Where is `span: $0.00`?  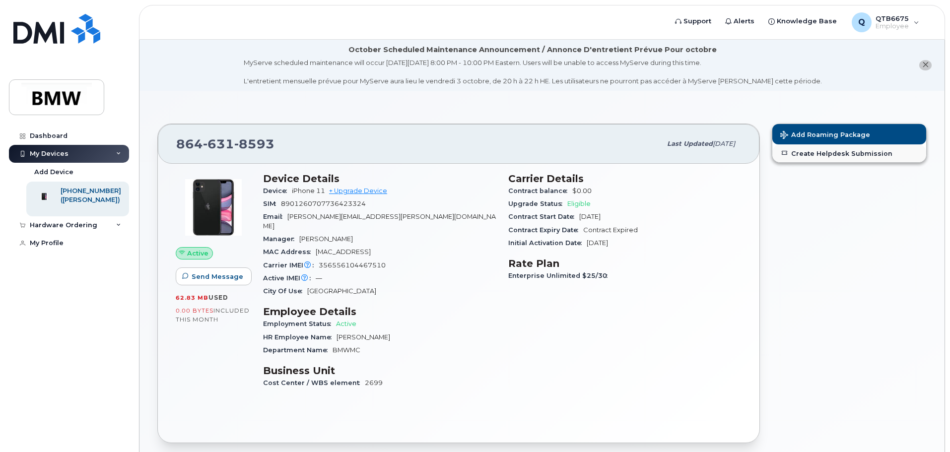 span: $0.00 is located at coordinates (582, 191).